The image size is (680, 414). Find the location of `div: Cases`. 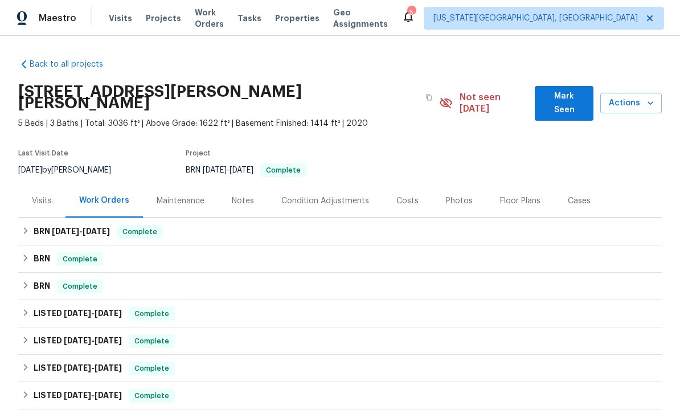

div: Cases is located at coordinates (579, 201).